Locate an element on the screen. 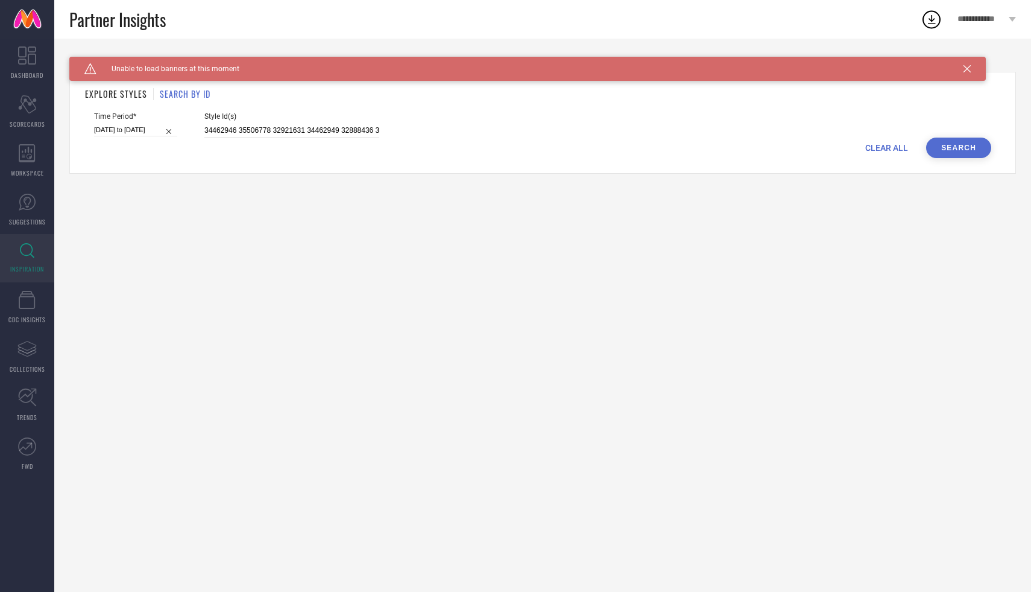  input: Enter comma separated style ids e.g. 12345, 67890 is located at coordinates (292, 130).